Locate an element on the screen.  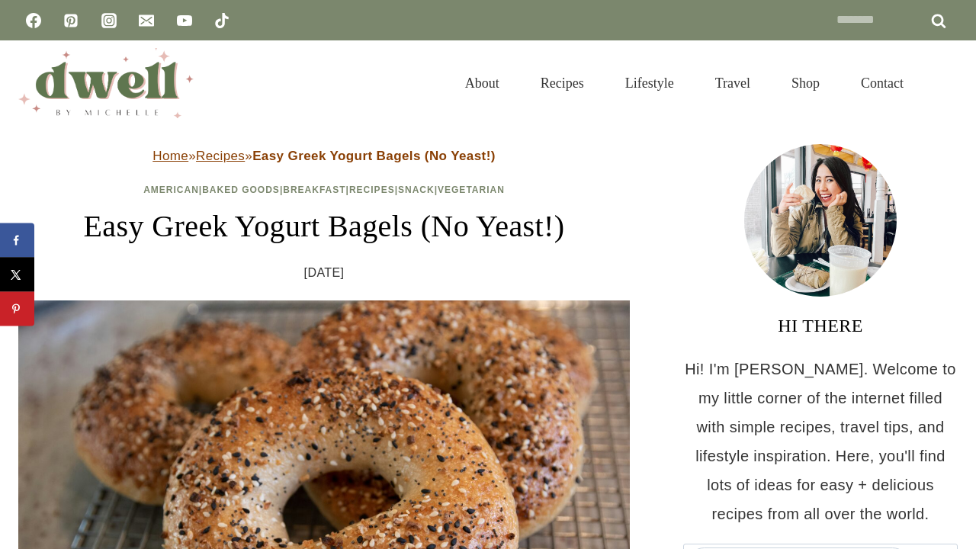
a: Snack is located at coordinates (416, 190).